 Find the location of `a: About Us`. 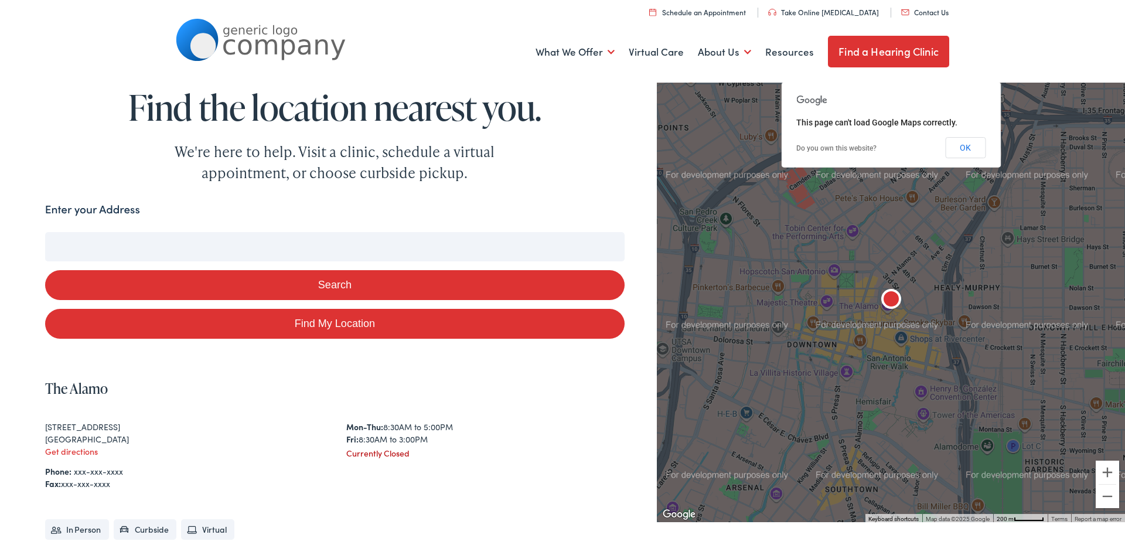

a: About Us is located at coordinates (724, 52).